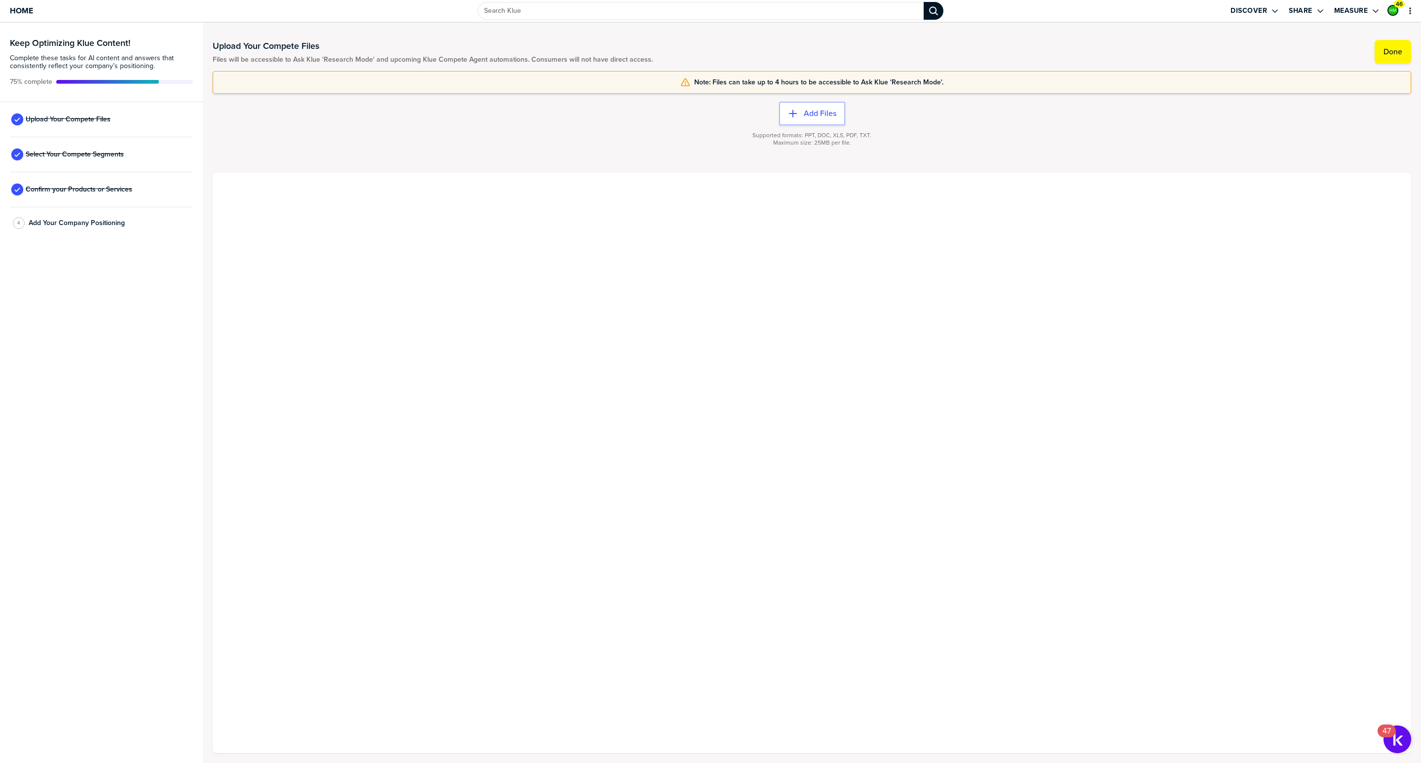  What do you see at coordinates (19, 222) in the screenshot?
I see `span: 4` at bounding box center [19, 222].